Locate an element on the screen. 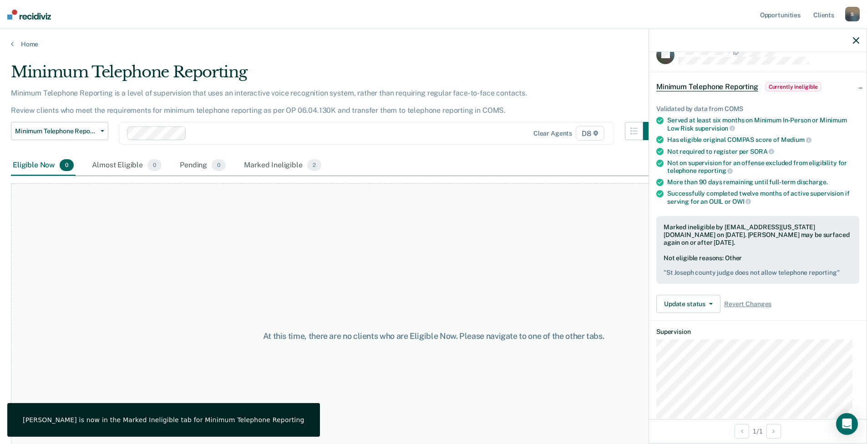 This screenshot has width=867, height=444. div: More than 90 days remaining until full-term is located at coordinates (763, 182).